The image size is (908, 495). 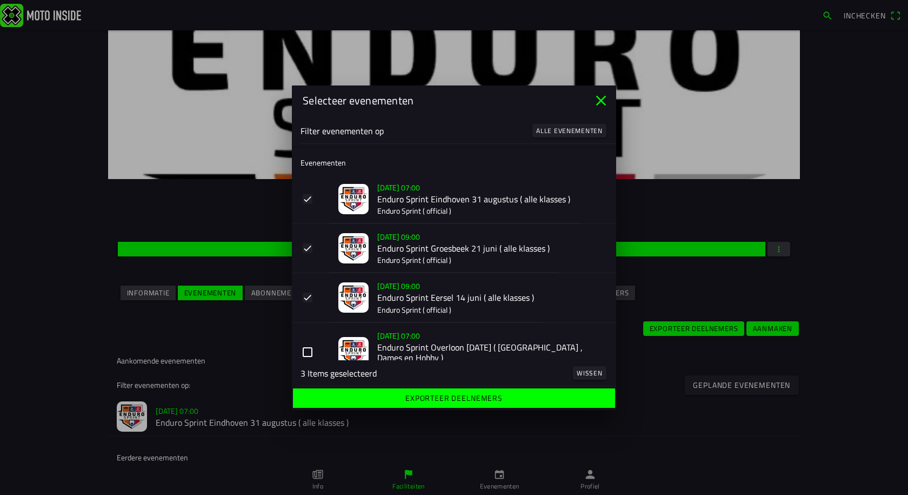 What do you see at coordinates (354, 198) in the screenshot?
I see `img: iZXpISycrn4nIPKnmRzSWSSW2N0fRtdDKPlJvxpn.jpg` at bounding box center [354, 198].